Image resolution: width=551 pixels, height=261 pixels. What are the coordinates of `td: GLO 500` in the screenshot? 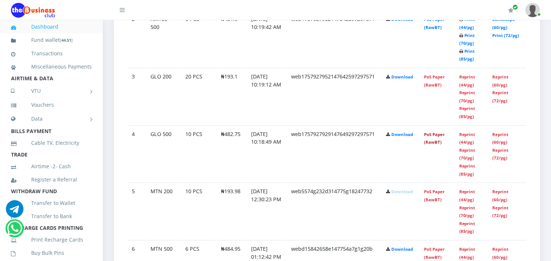 It's located at (163, 154).